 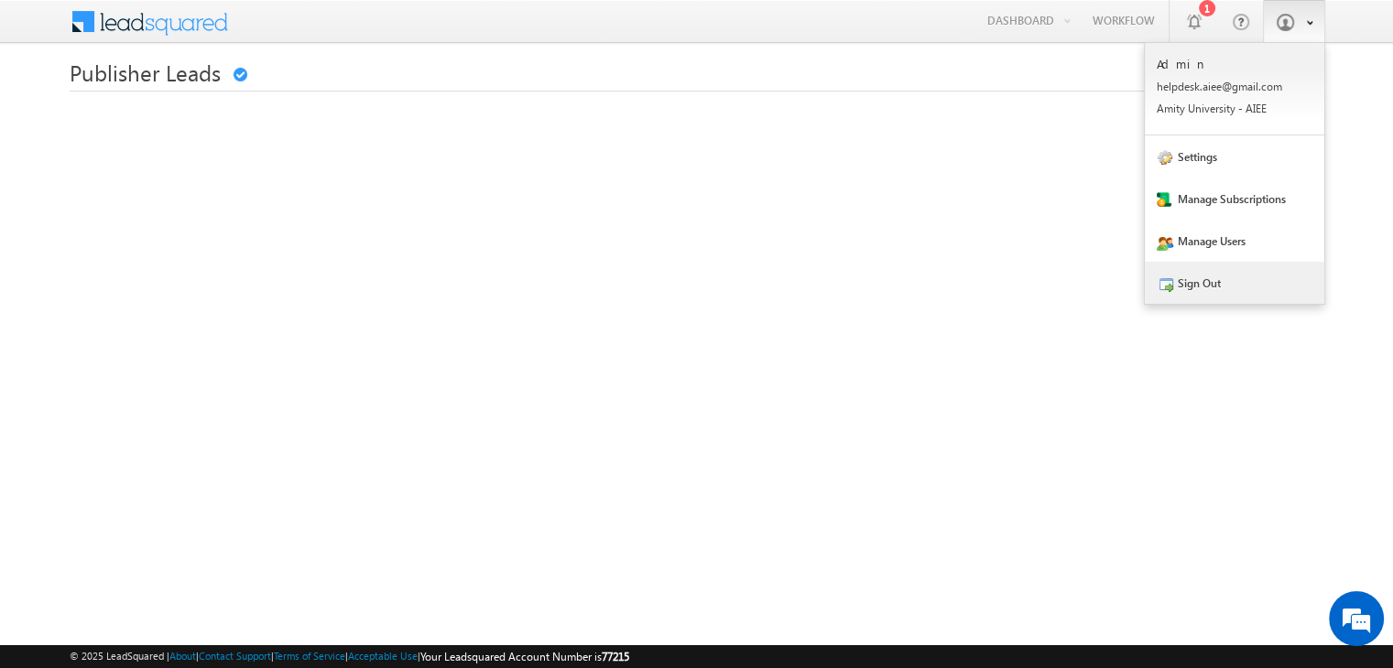 I want to click on p: helpd esk.a iee@g mail. com, so click(x=1234, y=86).